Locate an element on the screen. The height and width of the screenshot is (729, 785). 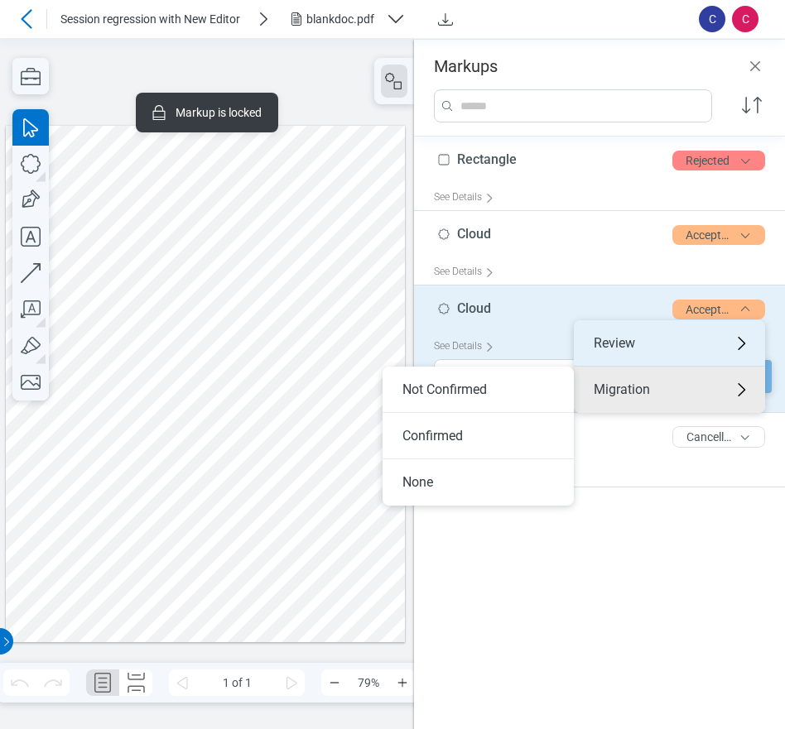
div: blankdoc.pdf is located at coordinates (343, 19).